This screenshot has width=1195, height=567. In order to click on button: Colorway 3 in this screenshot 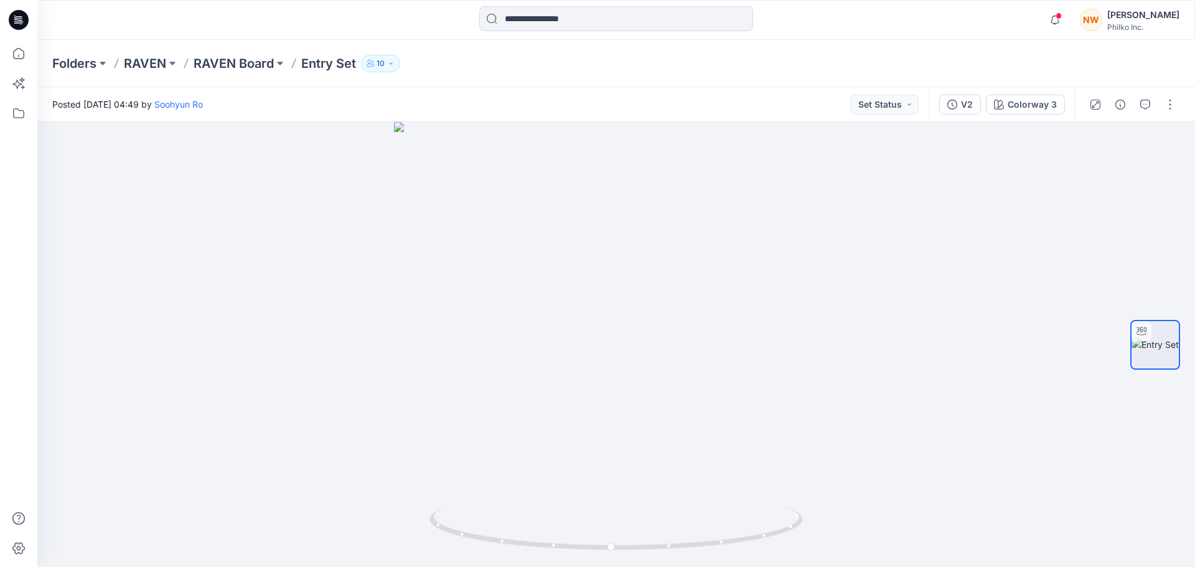, I will do `click(1025, 105)`.